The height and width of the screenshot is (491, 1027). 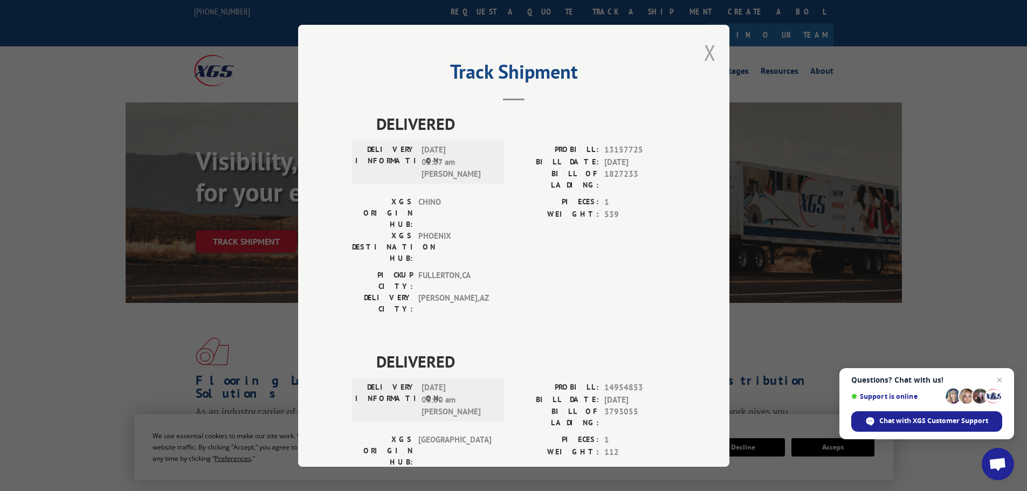 I want to click on span: 539, so click(x=640, y=214).